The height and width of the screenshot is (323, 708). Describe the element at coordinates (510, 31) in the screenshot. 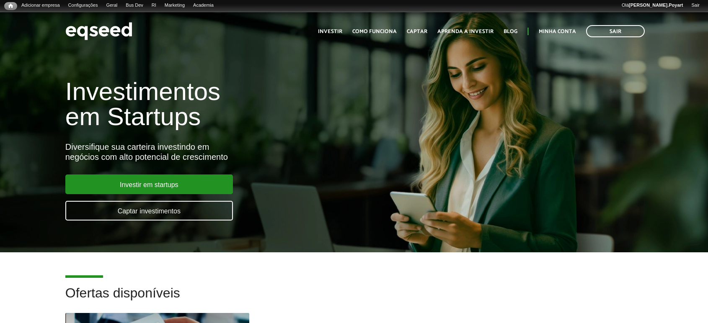

I see `a: Blog` at that location.